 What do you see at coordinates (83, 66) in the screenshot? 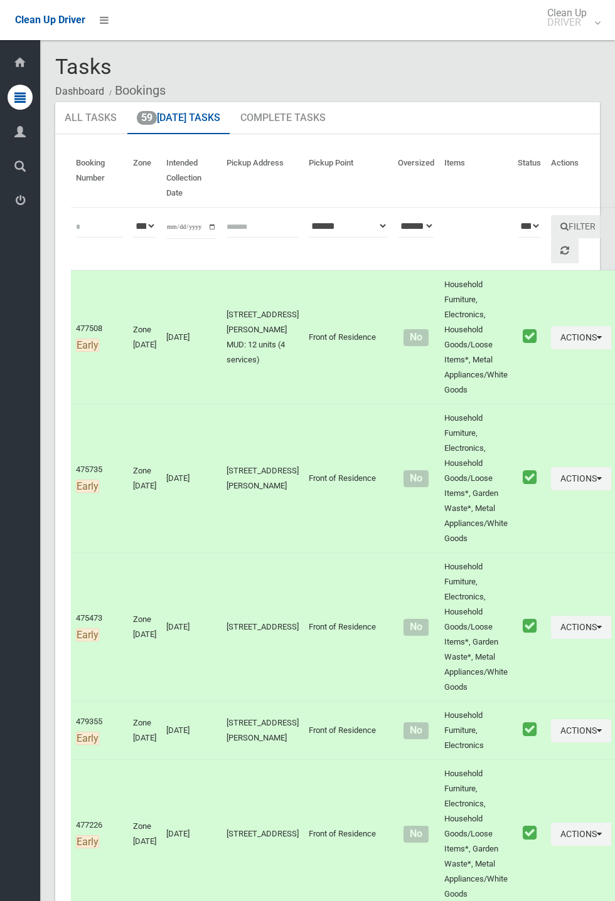
I see `span: Tasks` at bounding box center [83, 66].